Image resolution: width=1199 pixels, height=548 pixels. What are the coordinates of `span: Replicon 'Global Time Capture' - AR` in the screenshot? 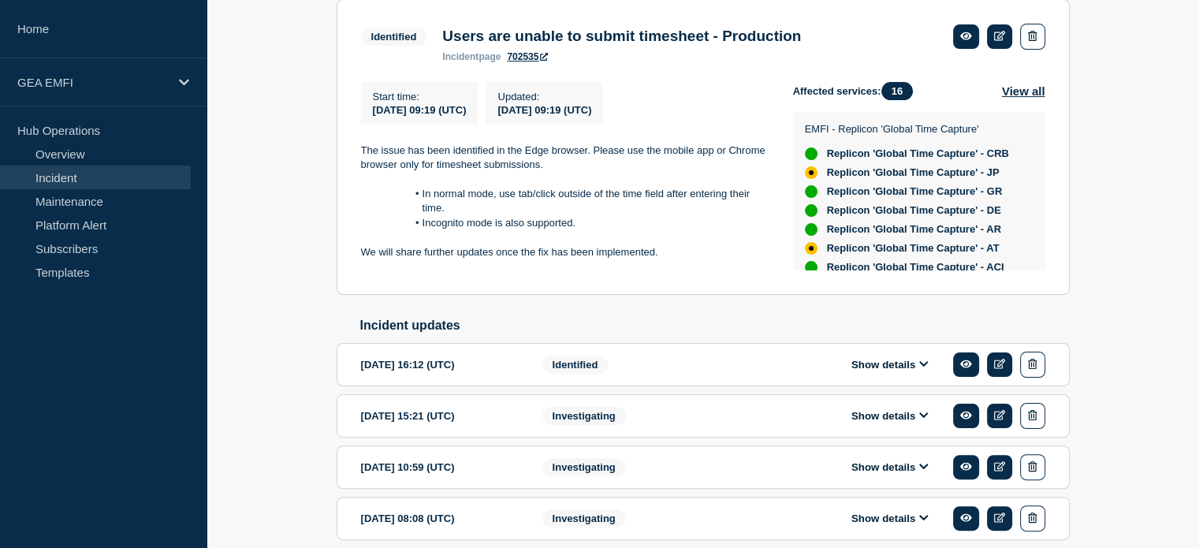 It's located at (913, 229).